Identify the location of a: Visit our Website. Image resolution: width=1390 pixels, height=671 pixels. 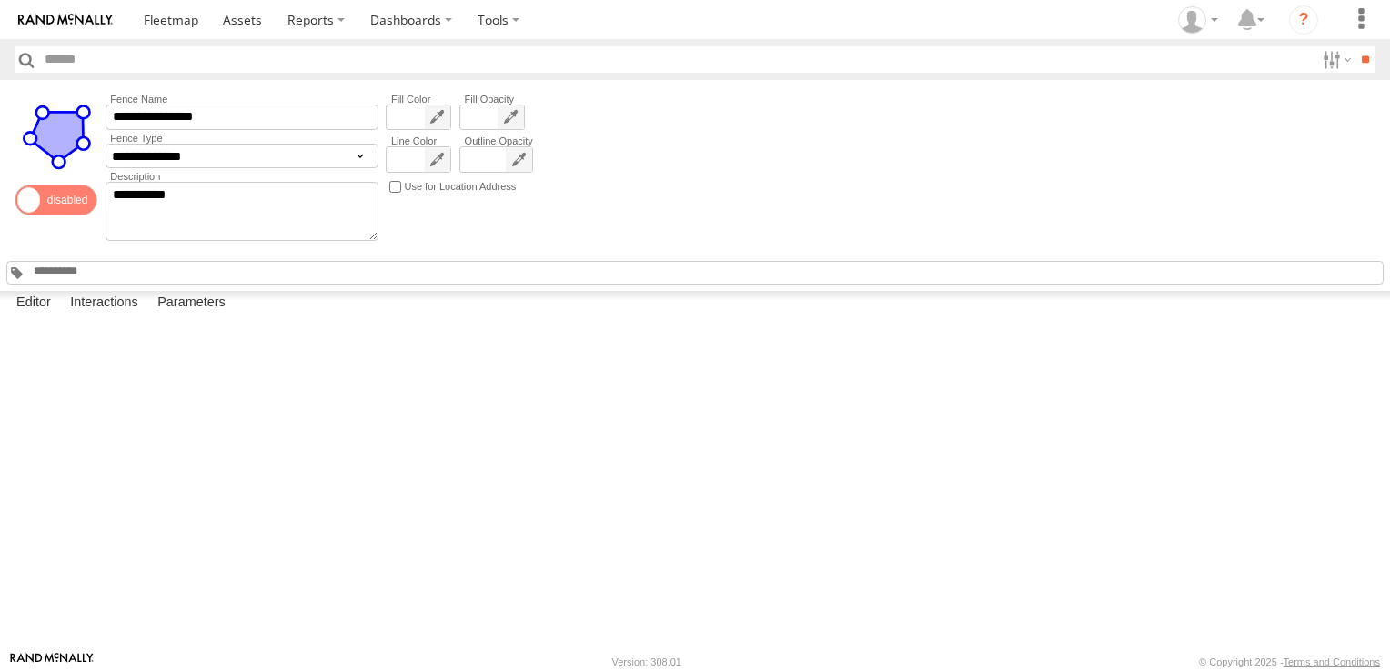
(52, 662).